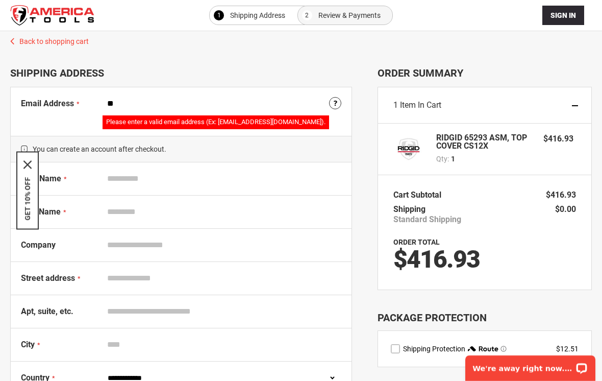  What do you see at coordinates (420, 105) in the screenshot?
I see `span: Item in Cart` at bounding box center [420, 105].